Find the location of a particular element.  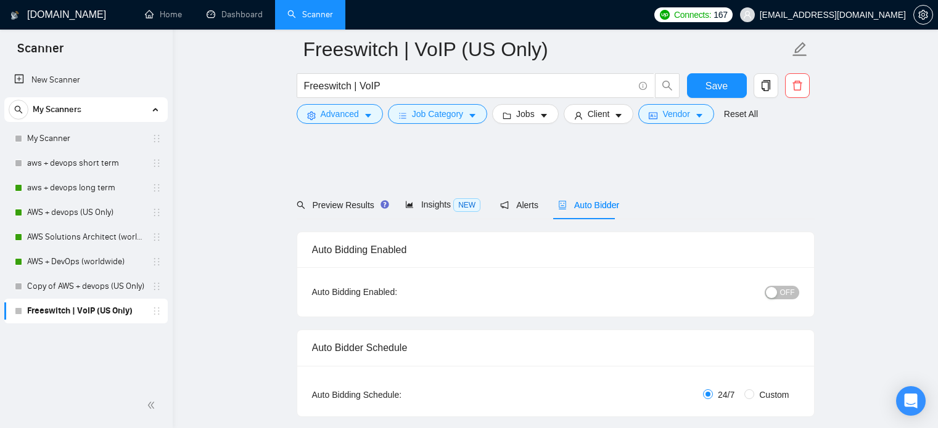

div: Auto Bidding Enabled is located at coordinates (555, 250).